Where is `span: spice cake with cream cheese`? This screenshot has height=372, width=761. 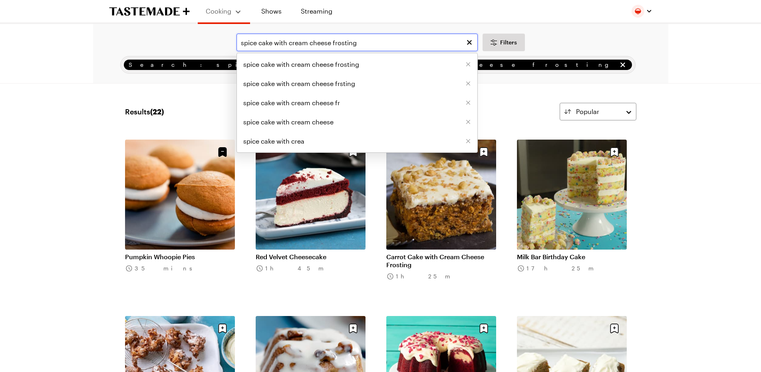 span: spice cake with cream cheese is located at coordinates (289, 122).